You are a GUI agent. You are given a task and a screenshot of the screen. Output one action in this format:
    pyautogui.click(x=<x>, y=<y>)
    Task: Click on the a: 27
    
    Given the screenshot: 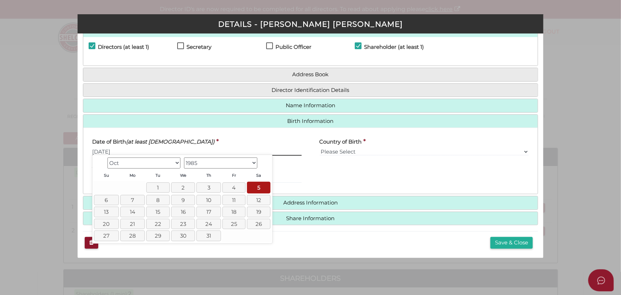 What is the action you would take?
    pyautogui.click(x=106, y=235)
    